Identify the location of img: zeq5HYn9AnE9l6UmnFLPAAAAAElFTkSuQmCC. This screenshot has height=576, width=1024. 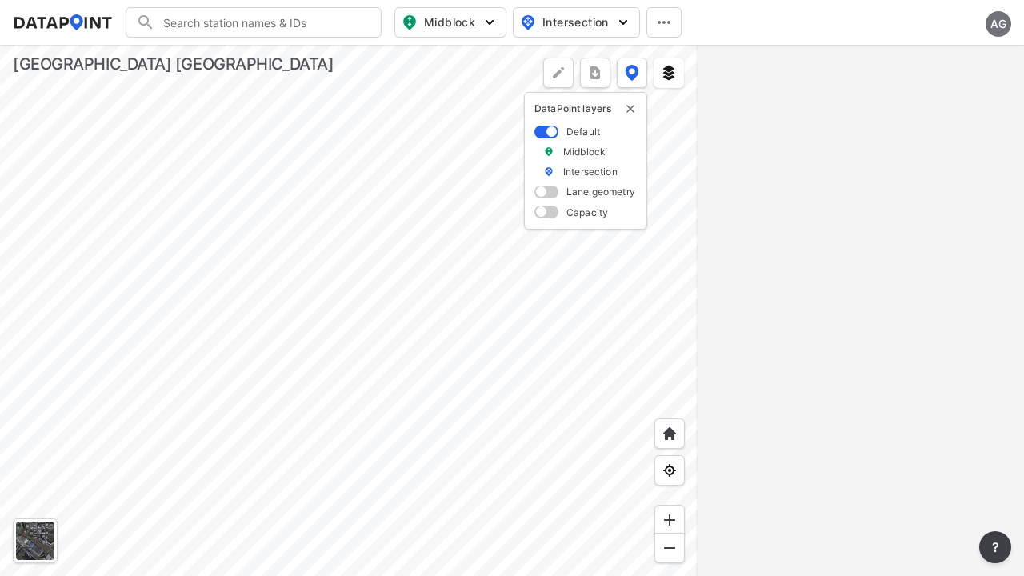
(669, 470).